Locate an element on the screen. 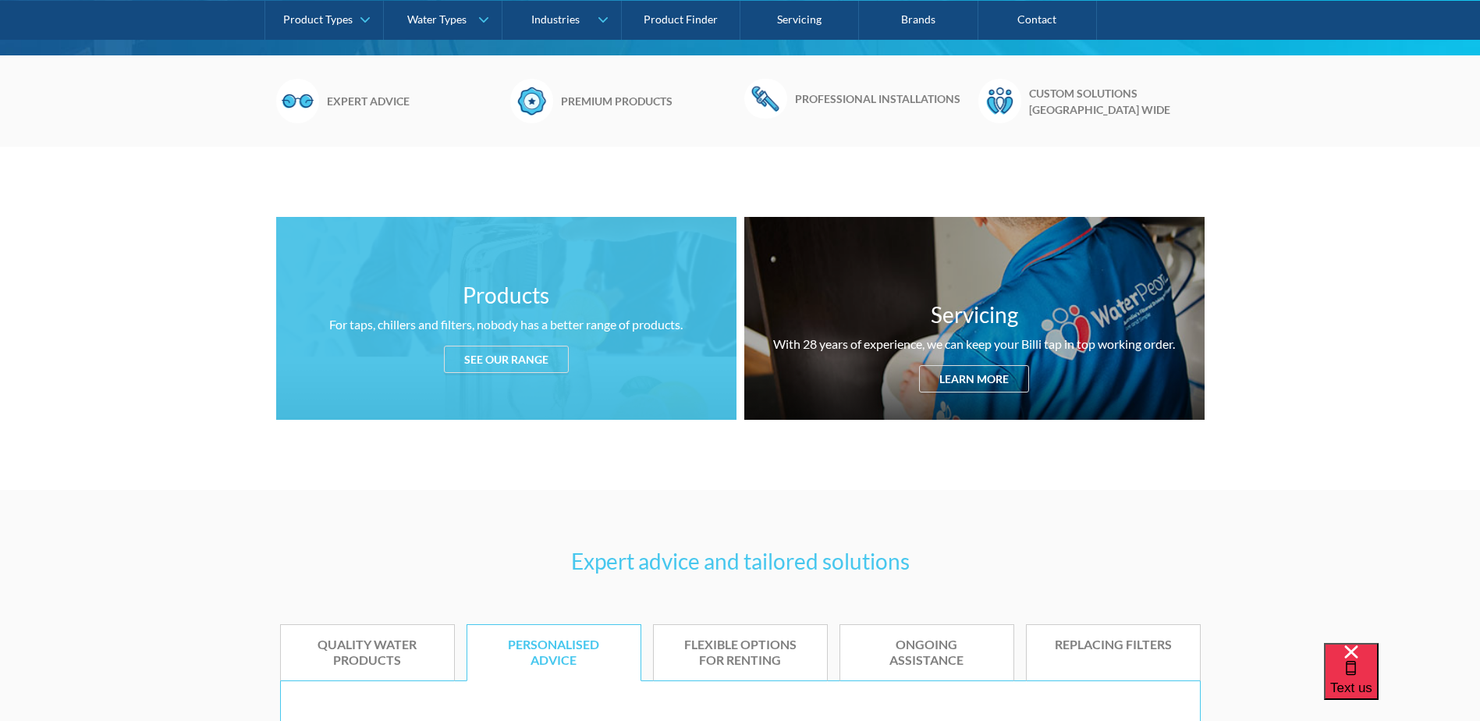 Image resolution: width=1480 pixels, height=721 pixels. div: Flexible options for renting is located at coordinates (741, 653).